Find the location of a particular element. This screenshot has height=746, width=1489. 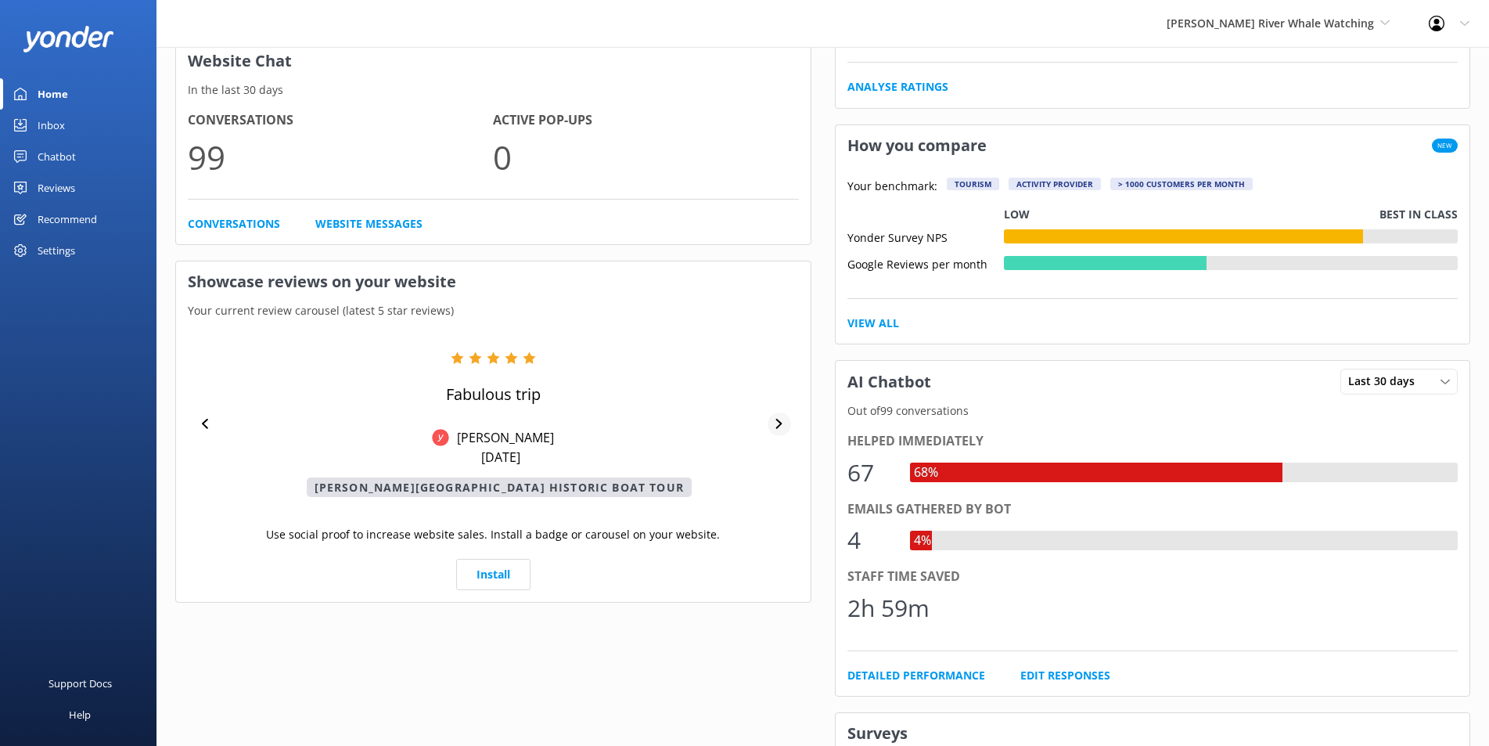

h3: AI Chatbot is located at coordinates (889, 382).